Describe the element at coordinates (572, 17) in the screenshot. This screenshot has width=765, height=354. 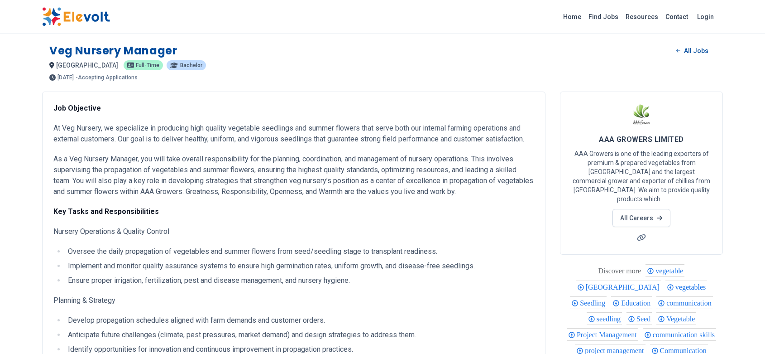
I see `a: Home` at that location.